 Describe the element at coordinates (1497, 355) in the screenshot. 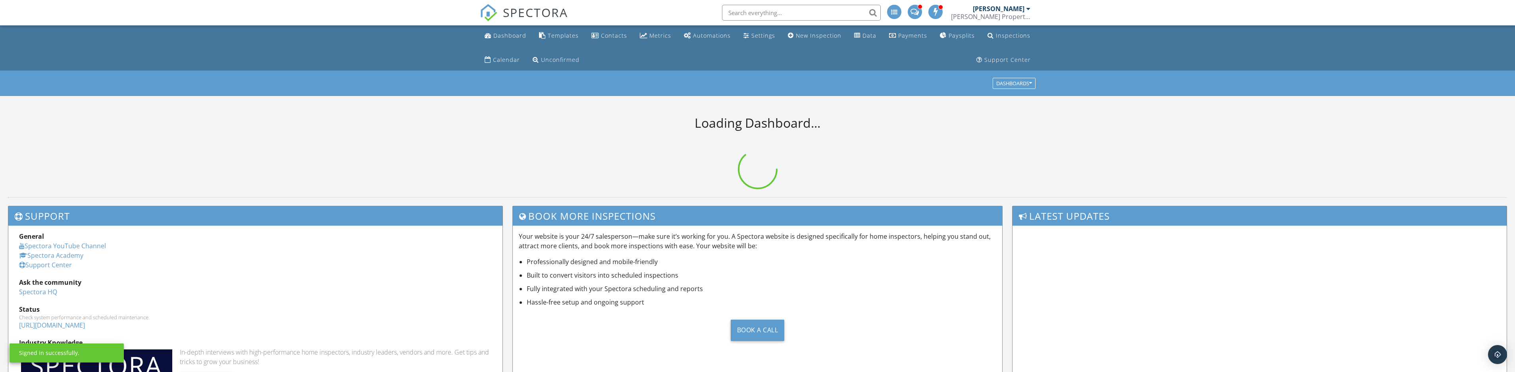

I see `div: Open Intercom Messenger` at that location.